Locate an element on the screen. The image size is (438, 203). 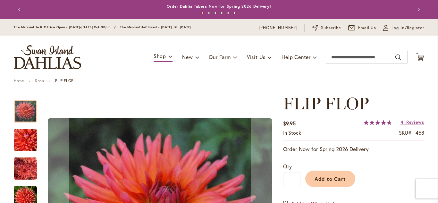
span: Qty is located at coordinates (288, 166).